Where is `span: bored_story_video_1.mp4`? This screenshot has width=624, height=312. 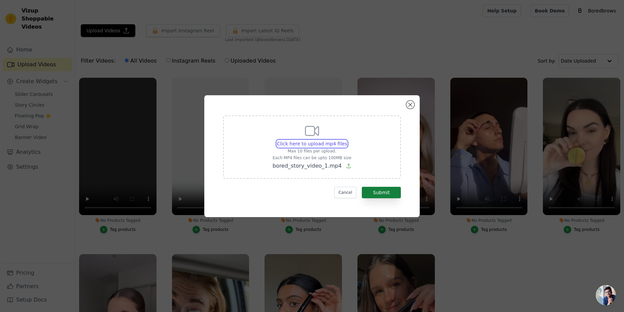
span: bored_story_video_1.mp4 is located at coordinates (307, 166).